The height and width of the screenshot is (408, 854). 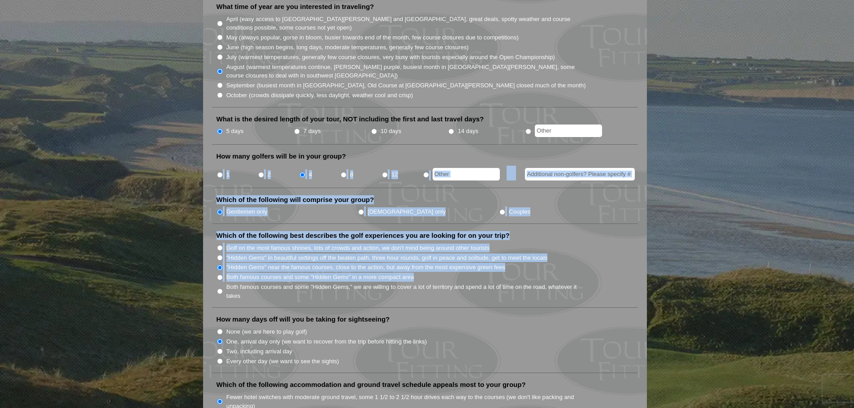 What do you see at coordinates (295, 200) in the screenshot?
I see `label: Which of the following will comprise your group?` at bounding box center [295, 200].